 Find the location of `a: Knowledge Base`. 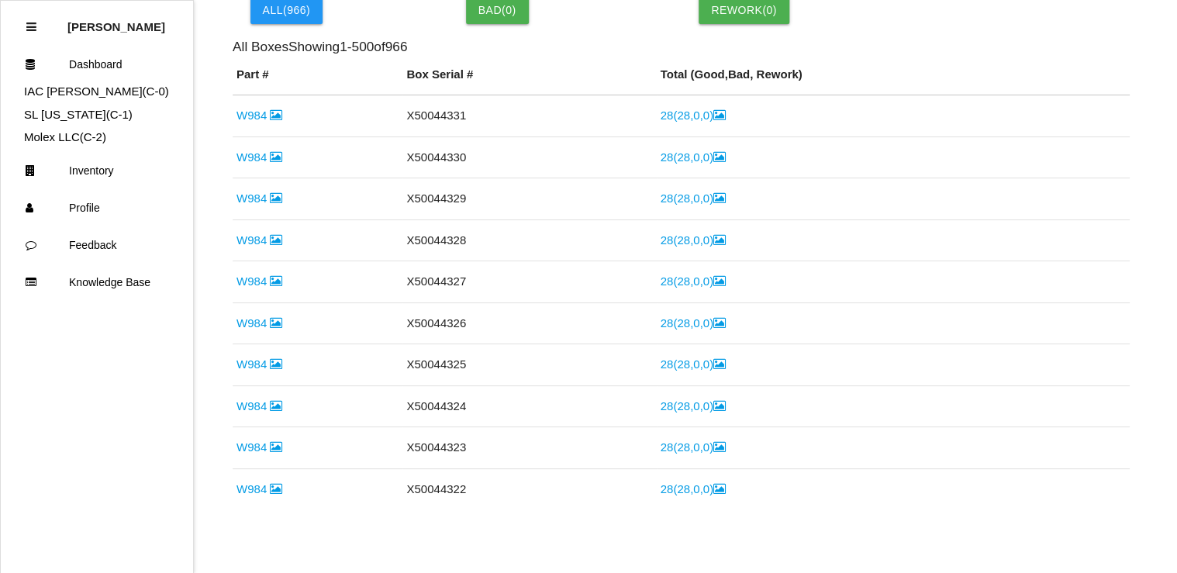

a: Knowledge Base is located at coordinates (97, 282).